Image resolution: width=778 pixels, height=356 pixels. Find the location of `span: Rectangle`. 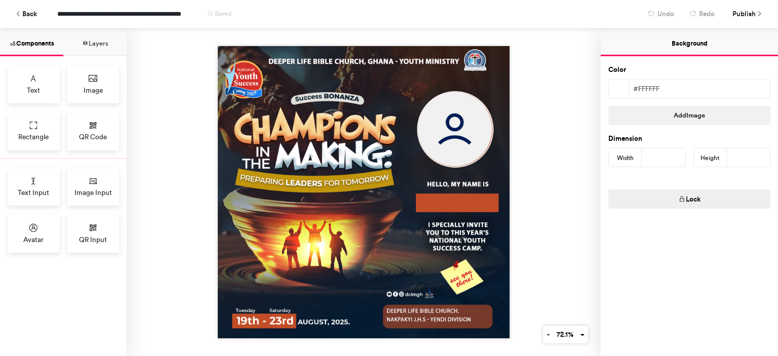

span: Rectangle is located at coordinates (33, 137).